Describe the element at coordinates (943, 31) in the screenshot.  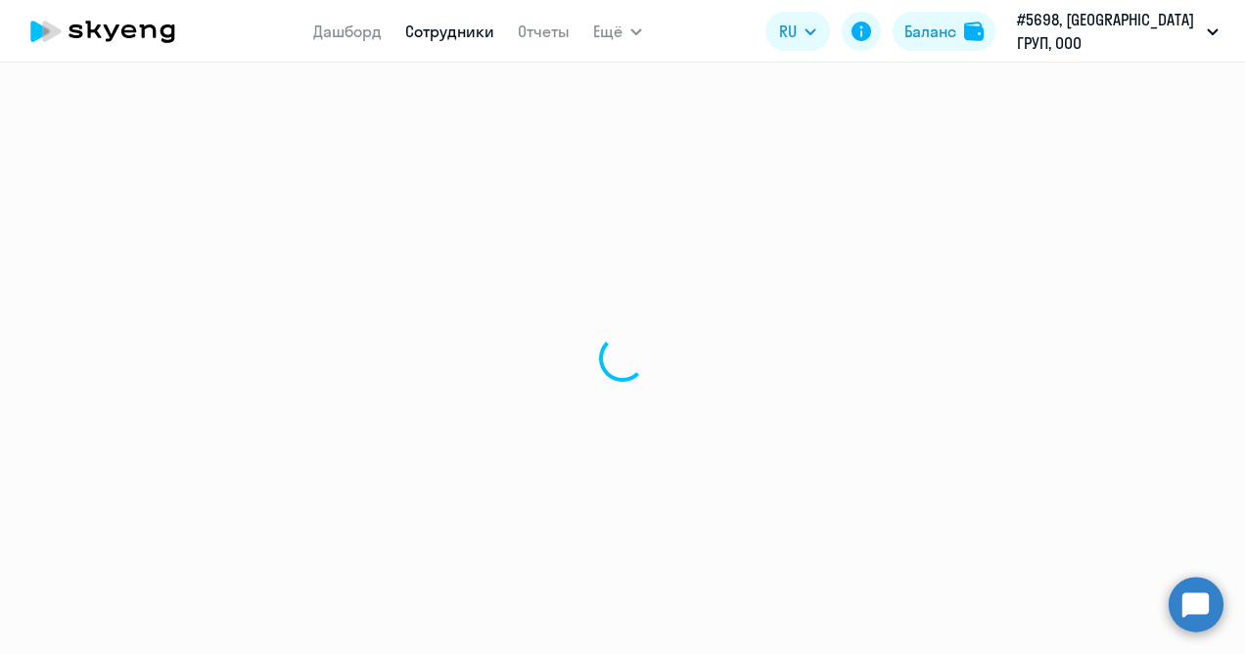
I see `a: Балансbalance` at that location.